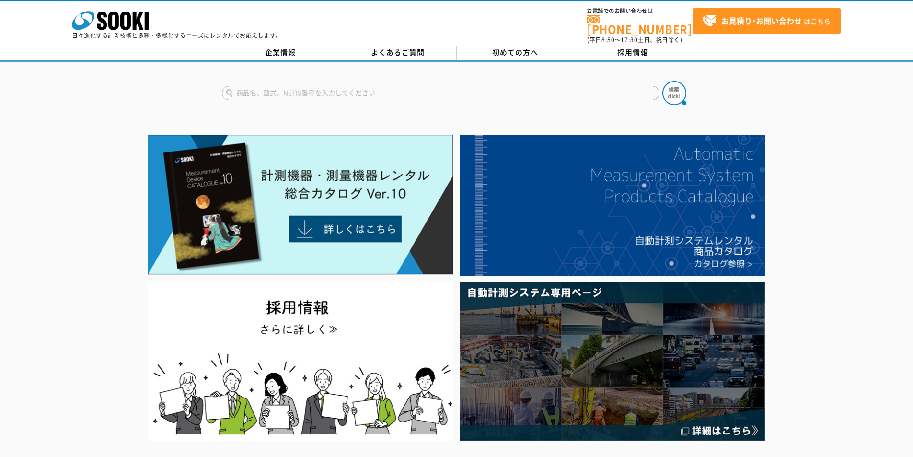 This screenshot has width=913, height=457. What do you see at coordinates (612, 361) in the screenshot?
I see `img: 自動計測システム専用ページ` at bounding box center [612, 361].